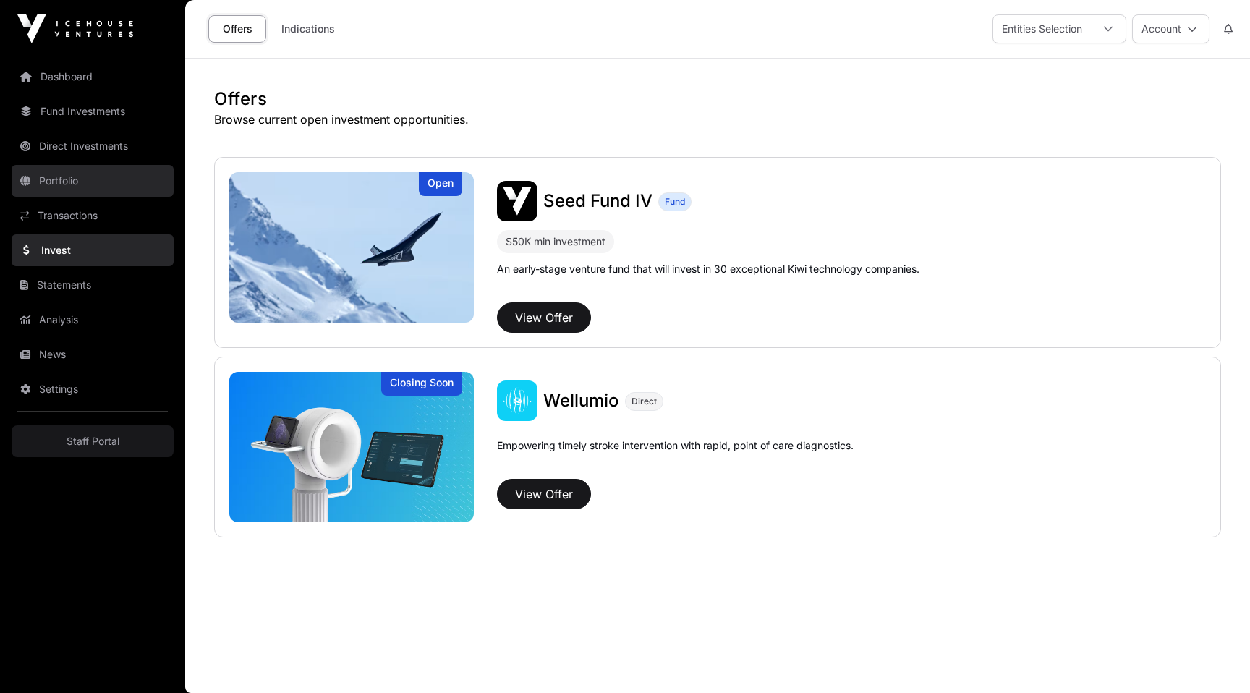 This screenshot has height=693, width=1250. Describe the element at coordinates (93, 250) in the screenshot. I see `a: Invest` at that location.